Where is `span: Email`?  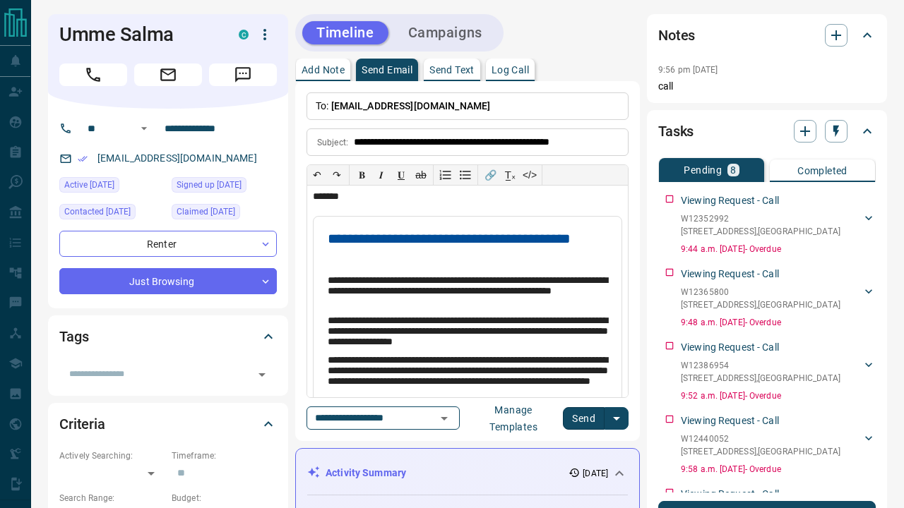 span: Email is located at coordinates (168, 75).